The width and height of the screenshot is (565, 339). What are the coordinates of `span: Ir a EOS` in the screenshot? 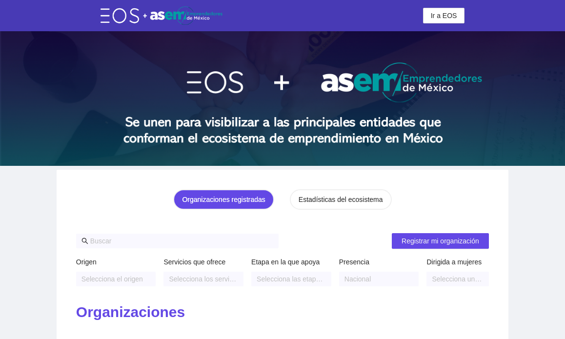 It's located at (444, 16).